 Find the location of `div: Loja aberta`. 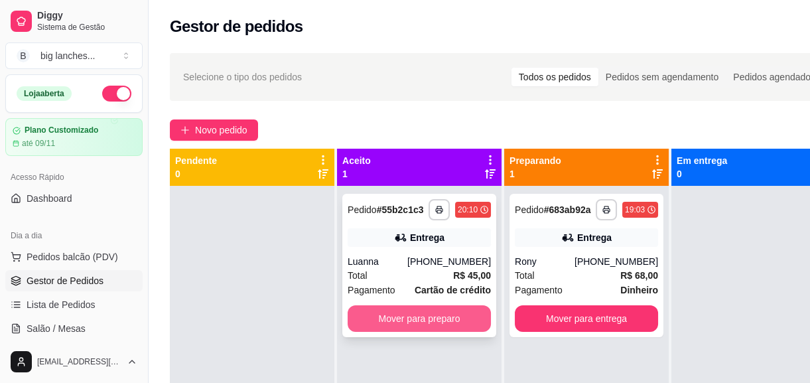

div: Loja aberta is located at coordinates (44, 93).